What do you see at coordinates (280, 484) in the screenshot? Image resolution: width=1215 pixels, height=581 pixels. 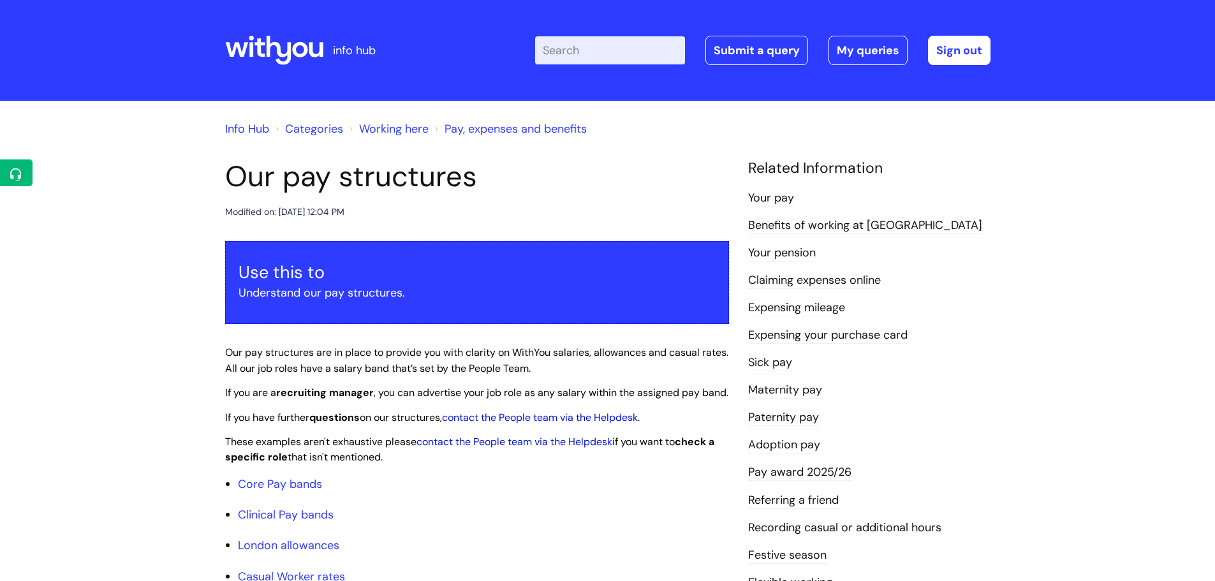 I see `a: Core Pay bands` at bounding box center [280, 484].